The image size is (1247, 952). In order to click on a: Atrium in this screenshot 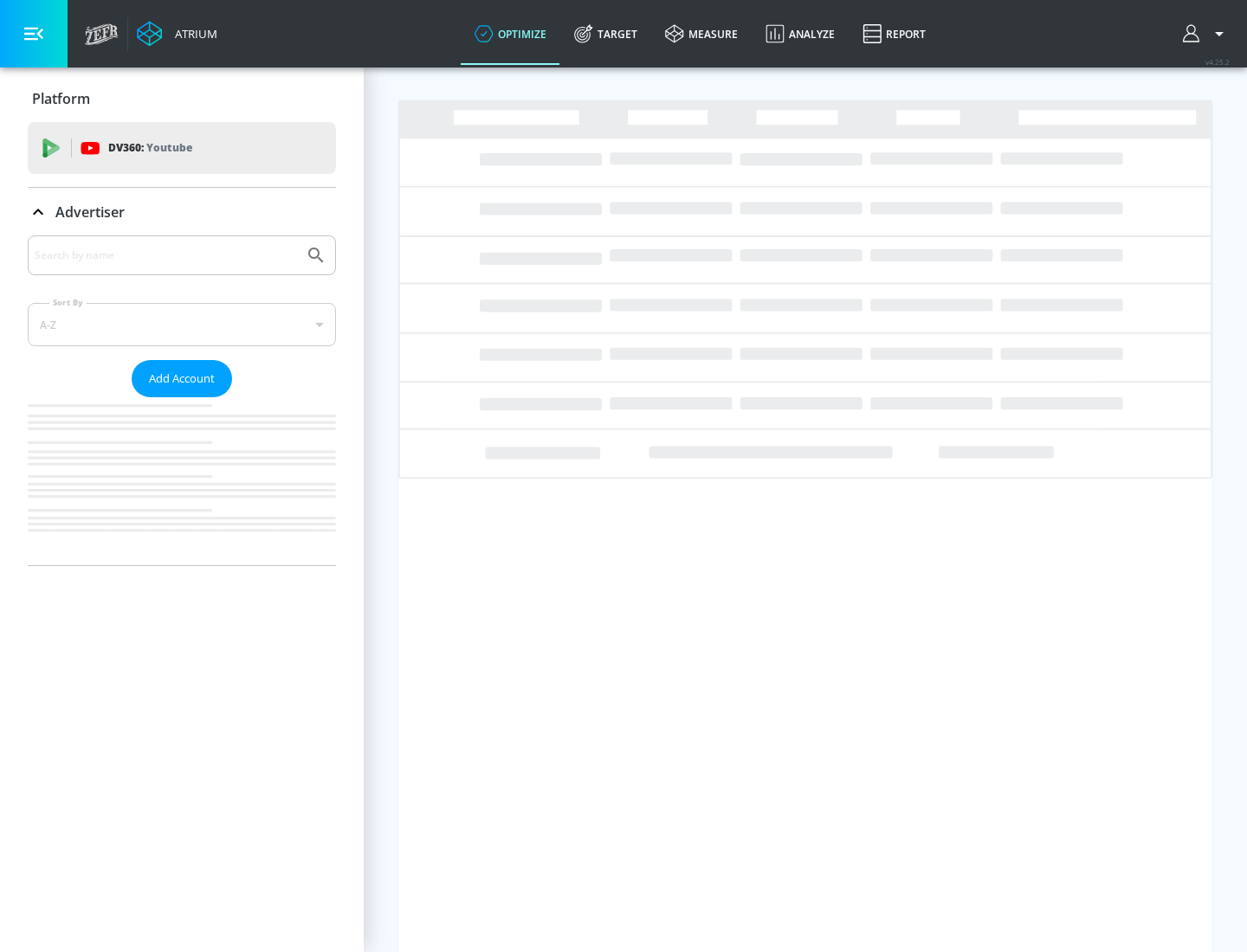, I will do `click(176, 34)`.